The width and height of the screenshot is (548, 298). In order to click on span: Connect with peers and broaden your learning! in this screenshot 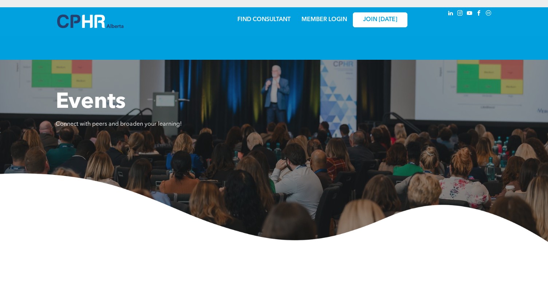, I will do `click(119, 124)`.